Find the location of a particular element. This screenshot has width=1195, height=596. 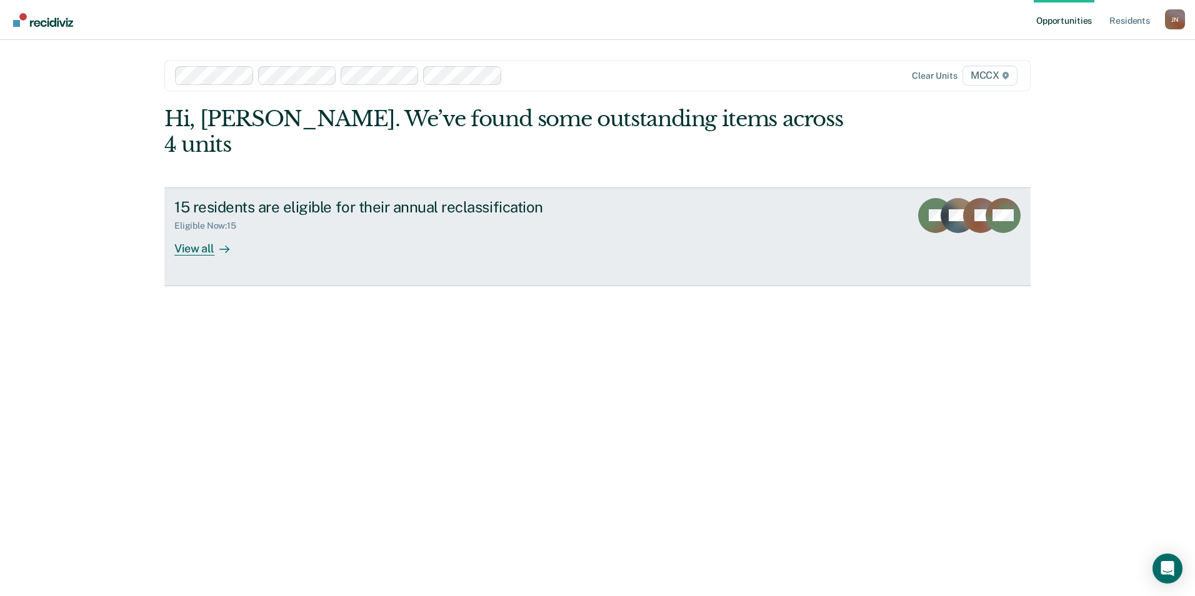

div: 15 residents are eligible for their annual reclassification is located at coordinates (394, 207).